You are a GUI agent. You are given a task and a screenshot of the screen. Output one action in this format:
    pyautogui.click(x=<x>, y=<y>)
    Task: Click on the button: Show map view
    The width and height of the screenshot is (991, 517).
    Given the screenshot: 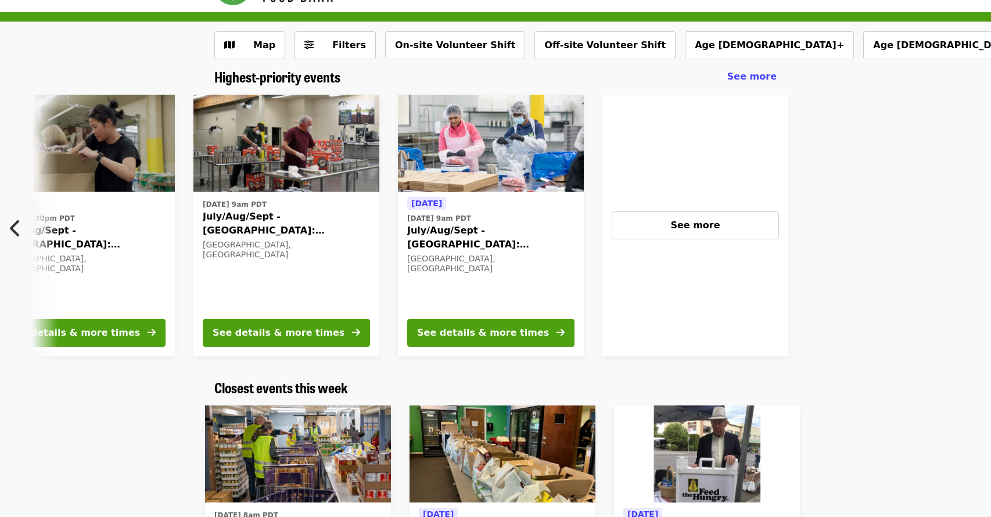 What is the action you would take?
    pyautogui.click(x=250, y=45)
    